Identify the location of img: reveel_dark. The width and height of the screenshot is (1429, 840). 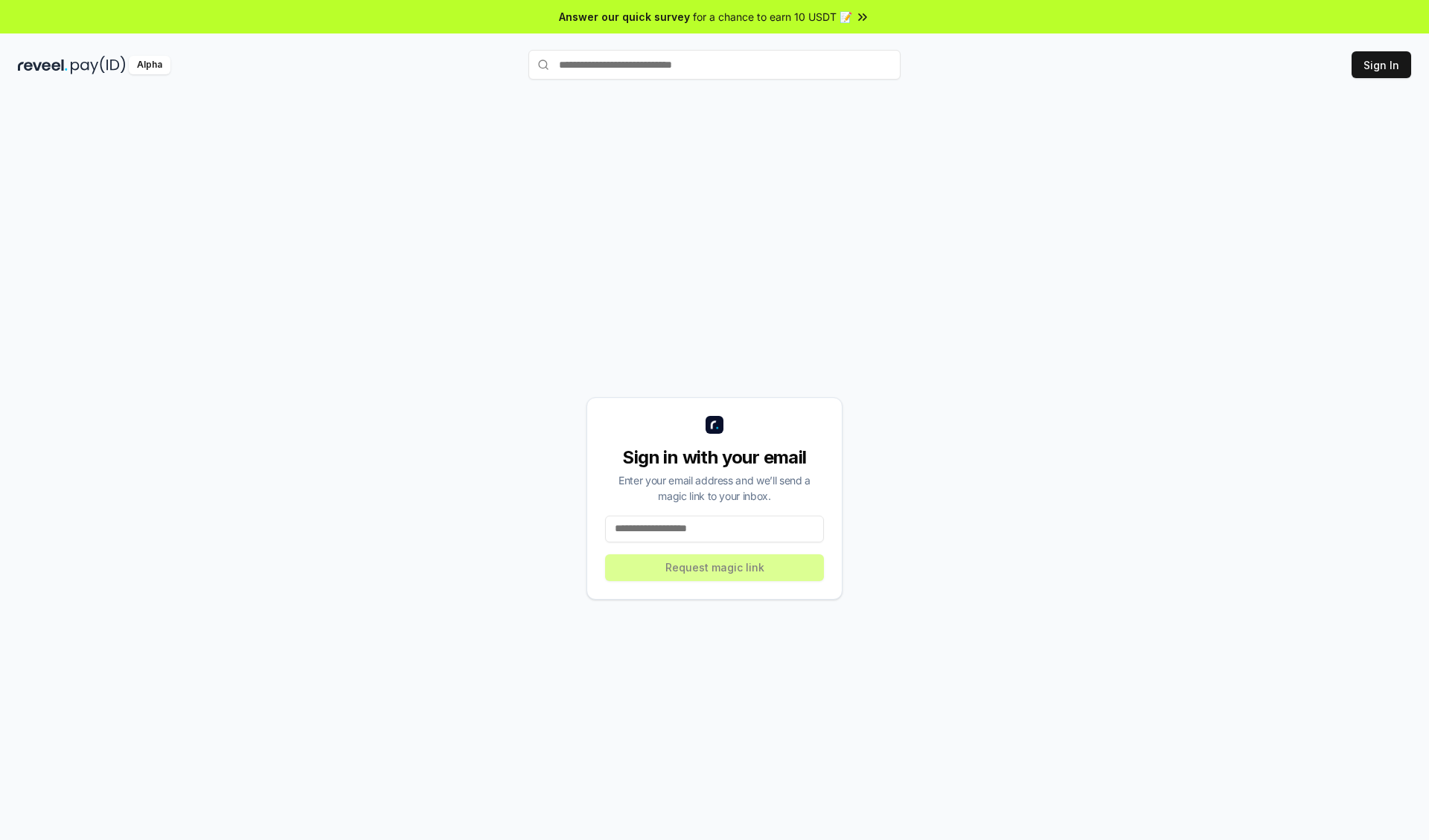
(42, 65).